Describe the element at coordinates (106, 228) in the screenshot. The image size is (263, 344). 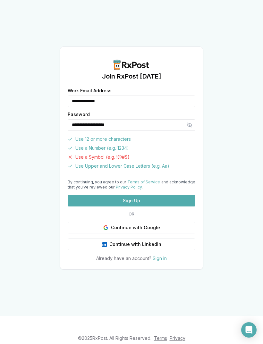
I see `img: Google` at that location.